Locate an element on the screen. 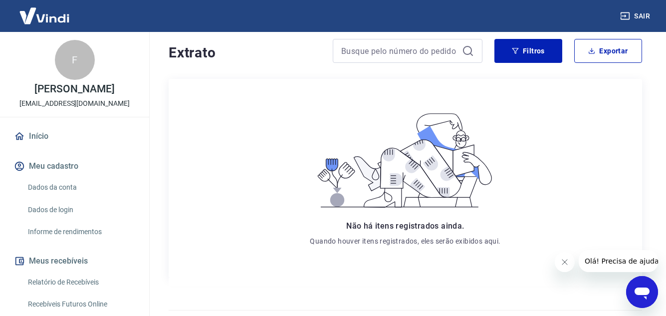 Image resolution: width=666 pixels, height=316 pixels. button: Filtros is located at coordinates (528, 51).